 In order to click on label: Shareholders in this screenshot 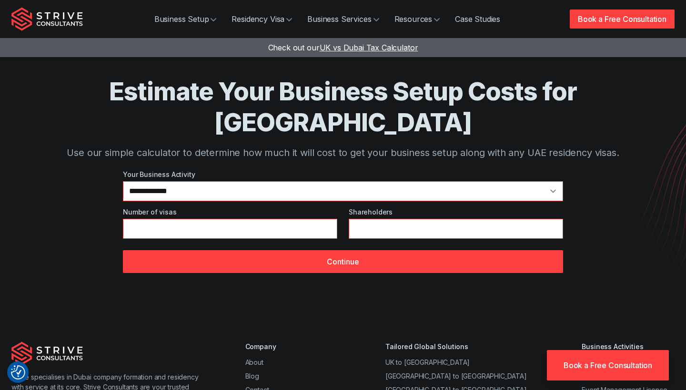, I will do `click(456, 212)`.